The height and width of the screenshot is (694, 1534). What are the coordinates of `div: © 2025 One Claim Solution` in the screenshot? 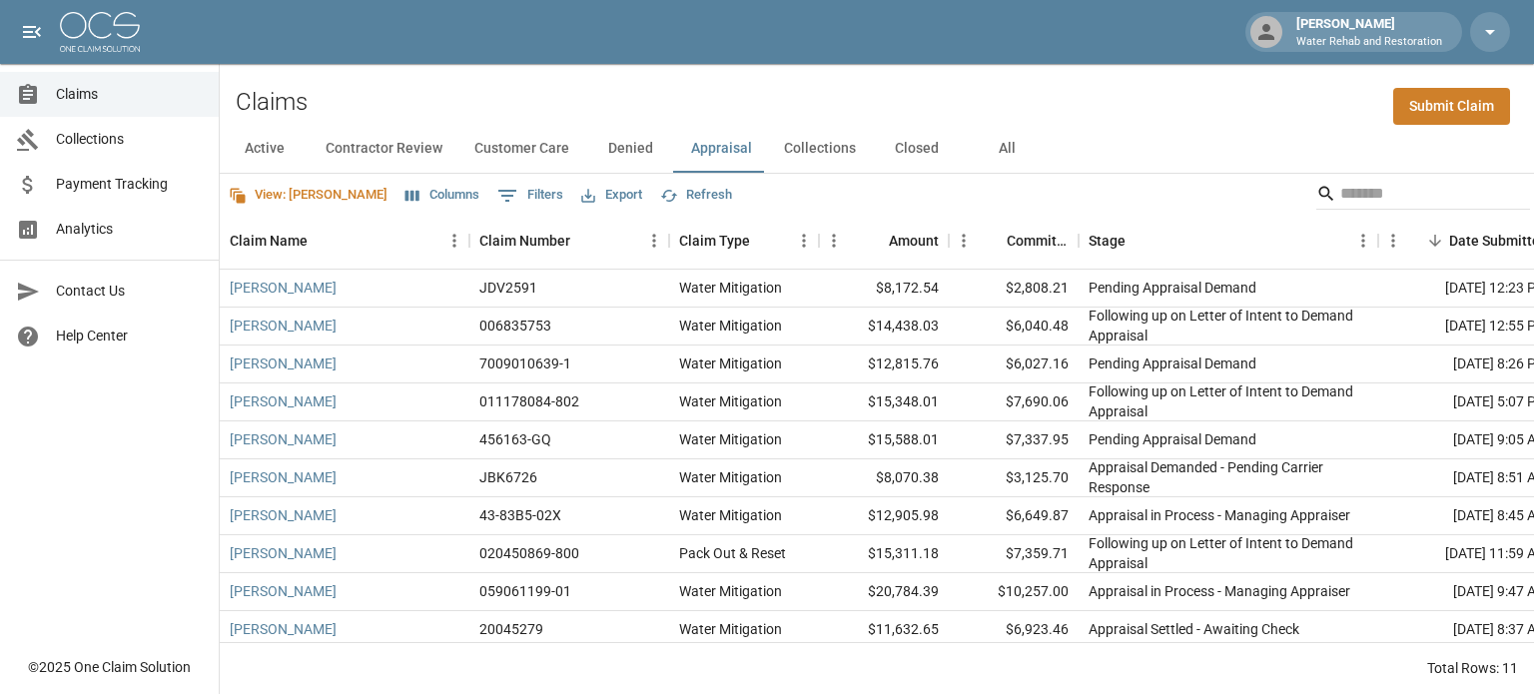 It's located at (109, 667).